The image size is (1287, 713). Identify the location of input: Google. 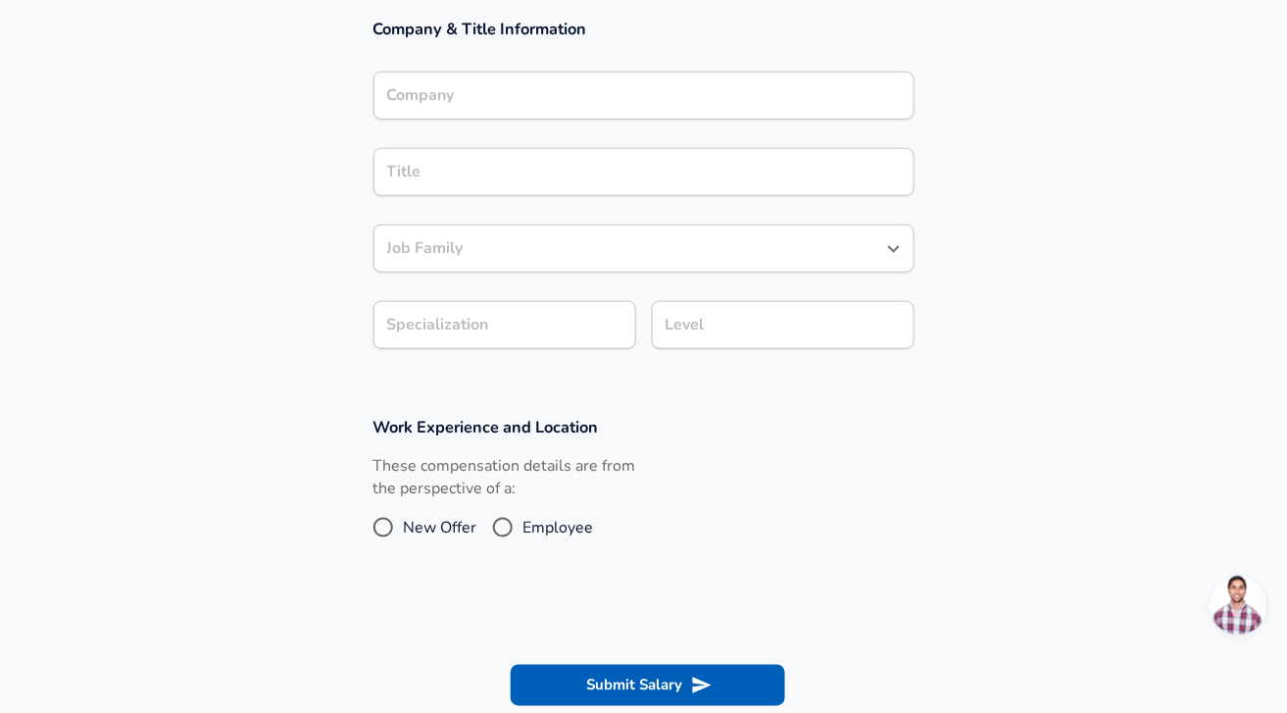
(644, 95).